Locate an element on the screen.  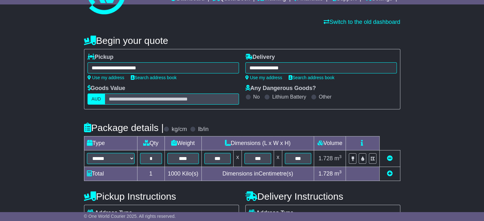
td: Kilo(s) is located at coordinates (183, 174).